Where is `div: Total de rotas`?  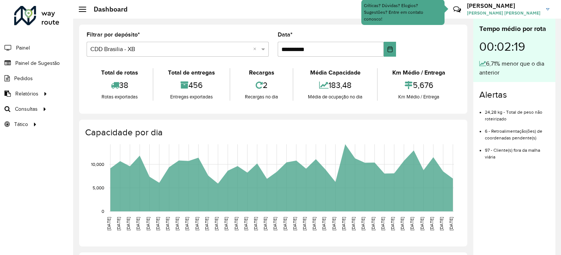 div: Total de rotas is located at coordinates (119, 73).